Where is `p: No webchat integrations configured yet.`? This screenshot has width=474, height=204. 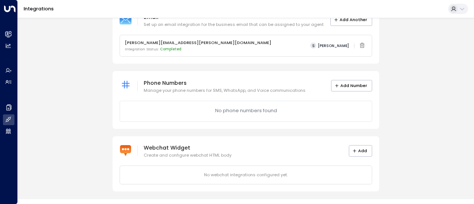 p: No webchat integrations configured yet. is located at coordinates (246, 175).